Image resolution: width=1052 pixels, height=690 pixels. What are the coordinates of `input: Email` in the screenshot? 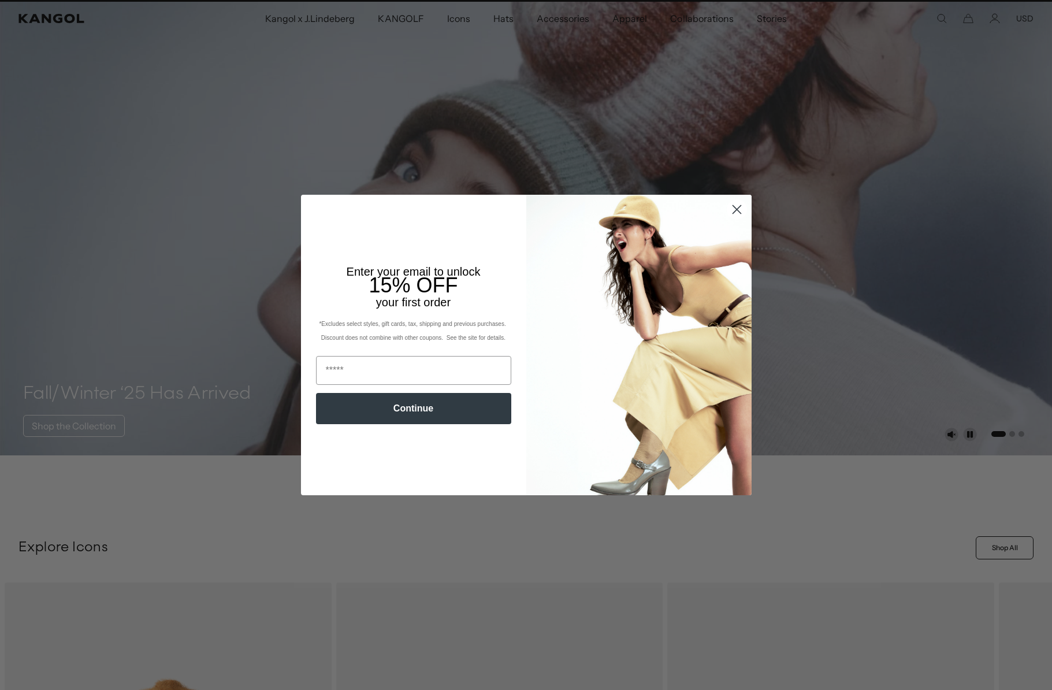 It's located at (414, 370).